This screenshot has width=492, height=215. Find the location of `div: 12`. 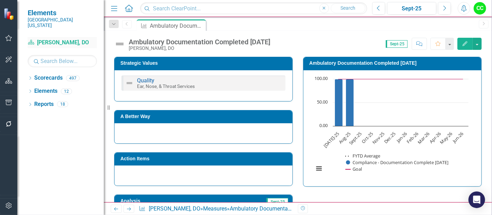

div: 12 is located at coordinates (66, 91).